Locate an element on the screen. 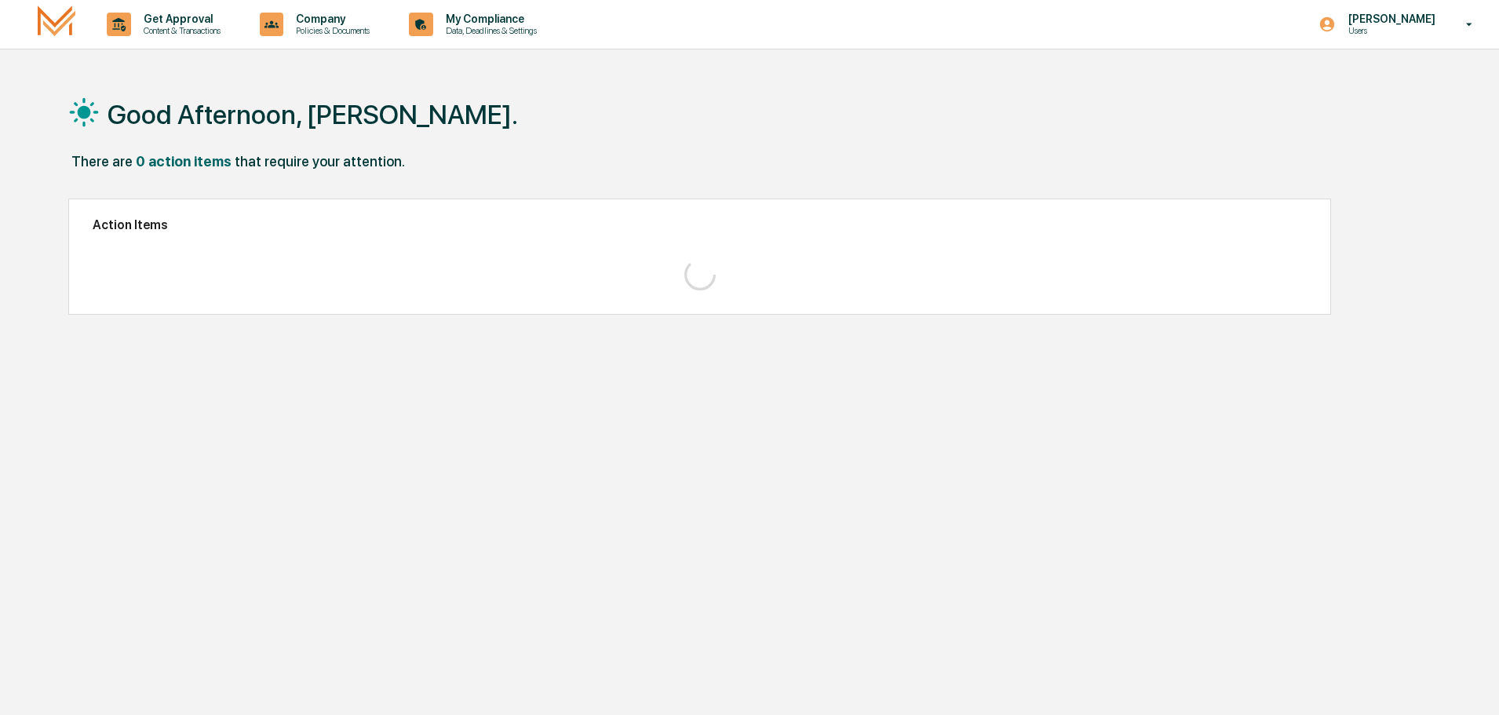 Image resolution: width=1499 pixels, height=715 pixels. p: Content & Transactions is located at coordinates (180, 31).